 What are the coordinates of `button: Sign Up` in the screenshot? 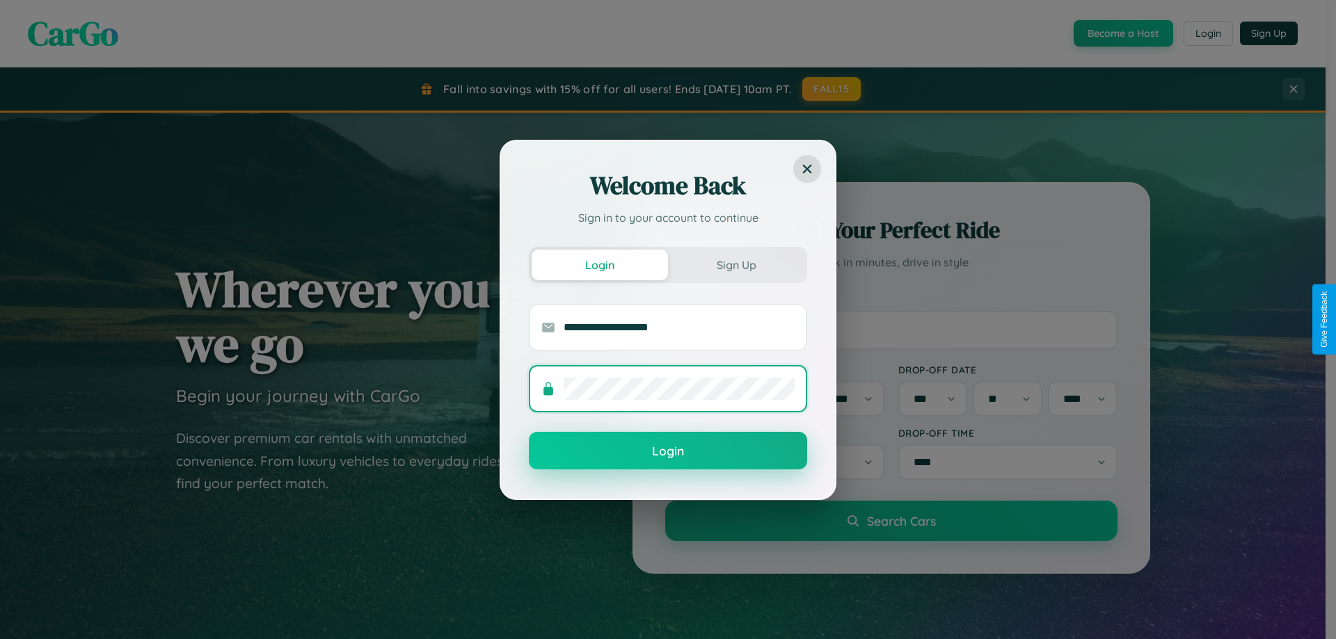 It's located at (736, 265).